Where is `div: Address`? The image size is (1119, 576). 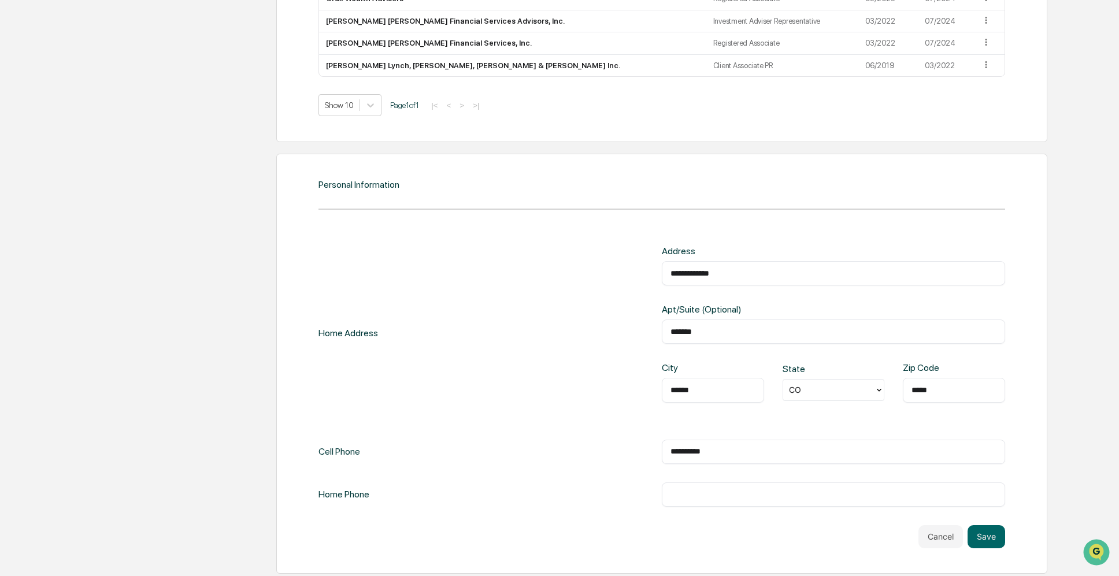 div: Address is located at coordinates (739, 251).